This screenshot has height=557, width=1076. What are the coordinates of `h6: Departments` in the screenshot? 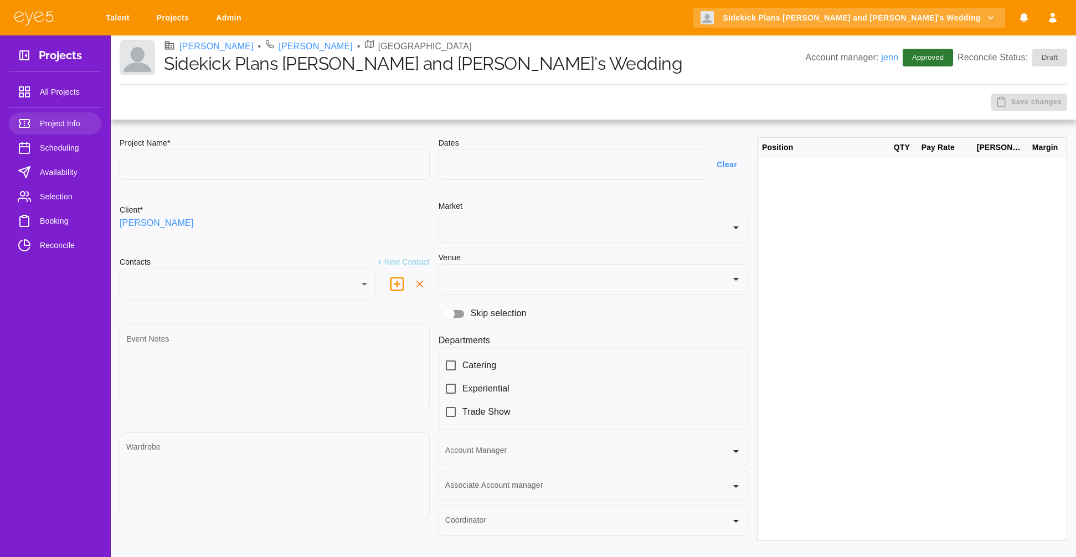 It's located at (594, 340).